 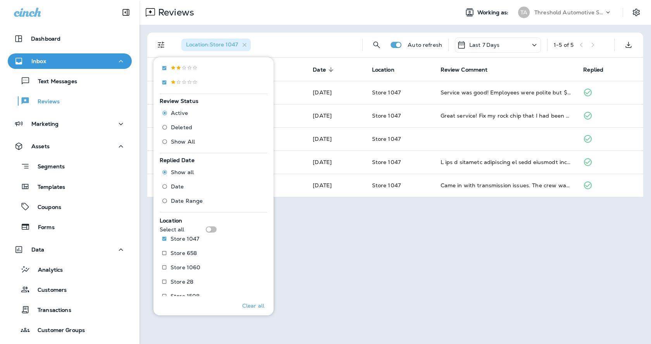 What do you see at coordinates (179, 101) in the screenshot?
I see `span: Review Status` at bounding box center [179, 101].